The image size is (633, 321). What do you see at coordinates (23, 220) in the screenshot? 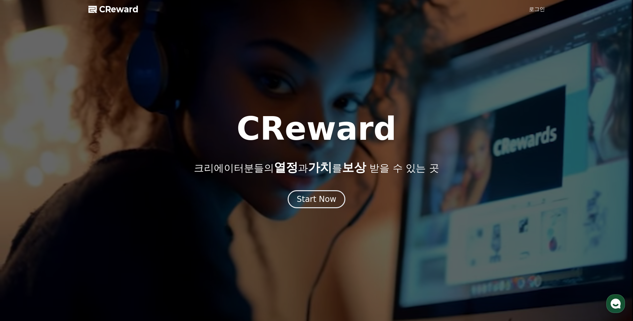
I see `a: 홈` at bounding box center [23, 220].